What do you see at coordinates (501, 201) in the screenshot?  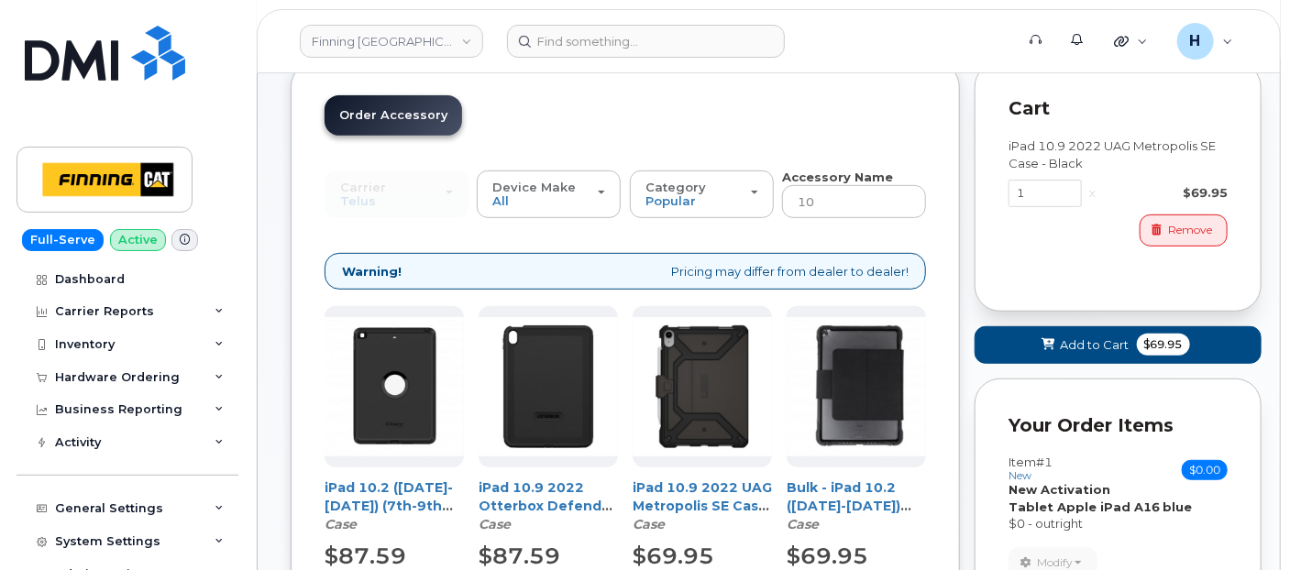 I see `span: All` at bounding box center [501, 201].